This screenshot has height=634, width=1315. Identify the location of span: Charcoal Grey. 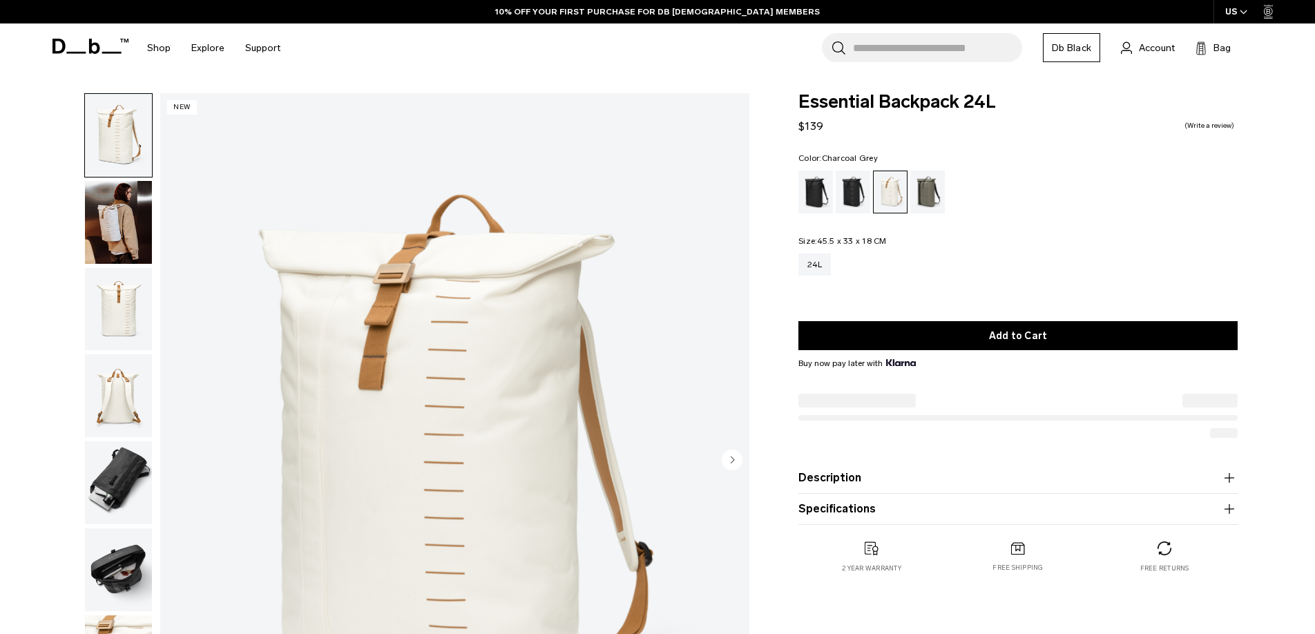
(850, 158).